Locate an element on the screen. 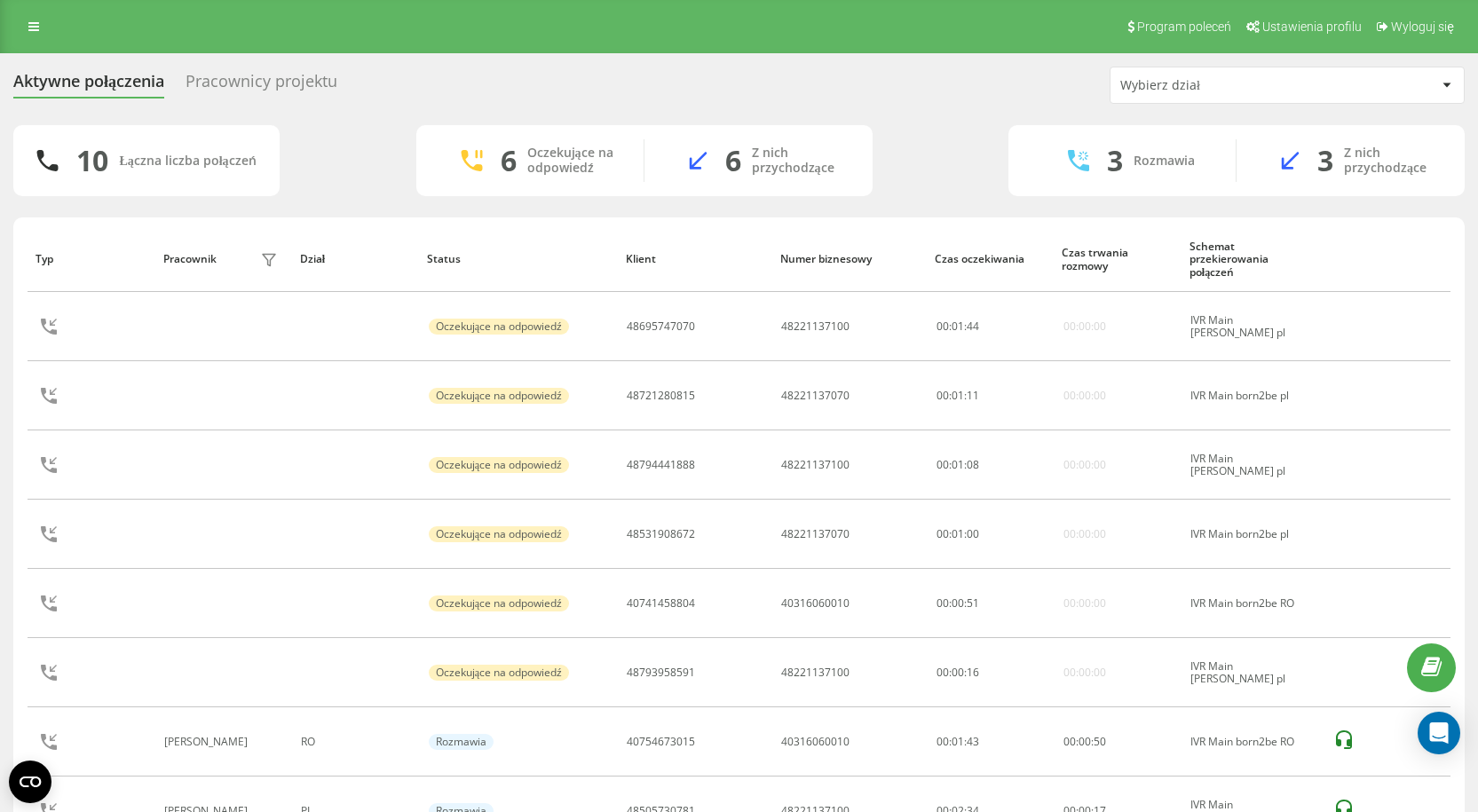 The image size is (1478, 812). div: 40754673015 is located at coordinates (661, 742).